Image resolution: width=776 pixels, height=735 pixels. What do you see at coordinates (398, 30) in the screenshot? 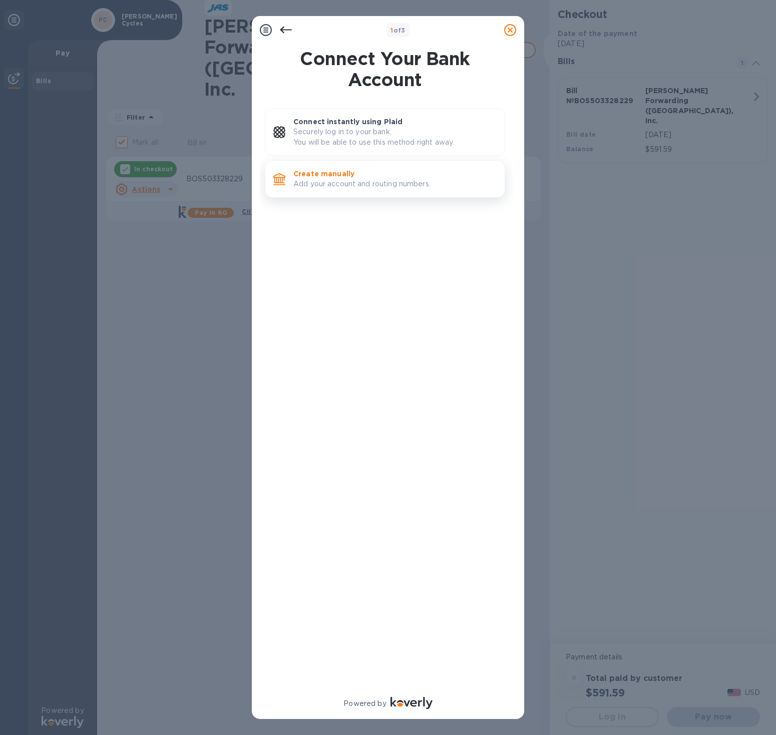
I see `b: of 3` at bounding box center [398, 30].